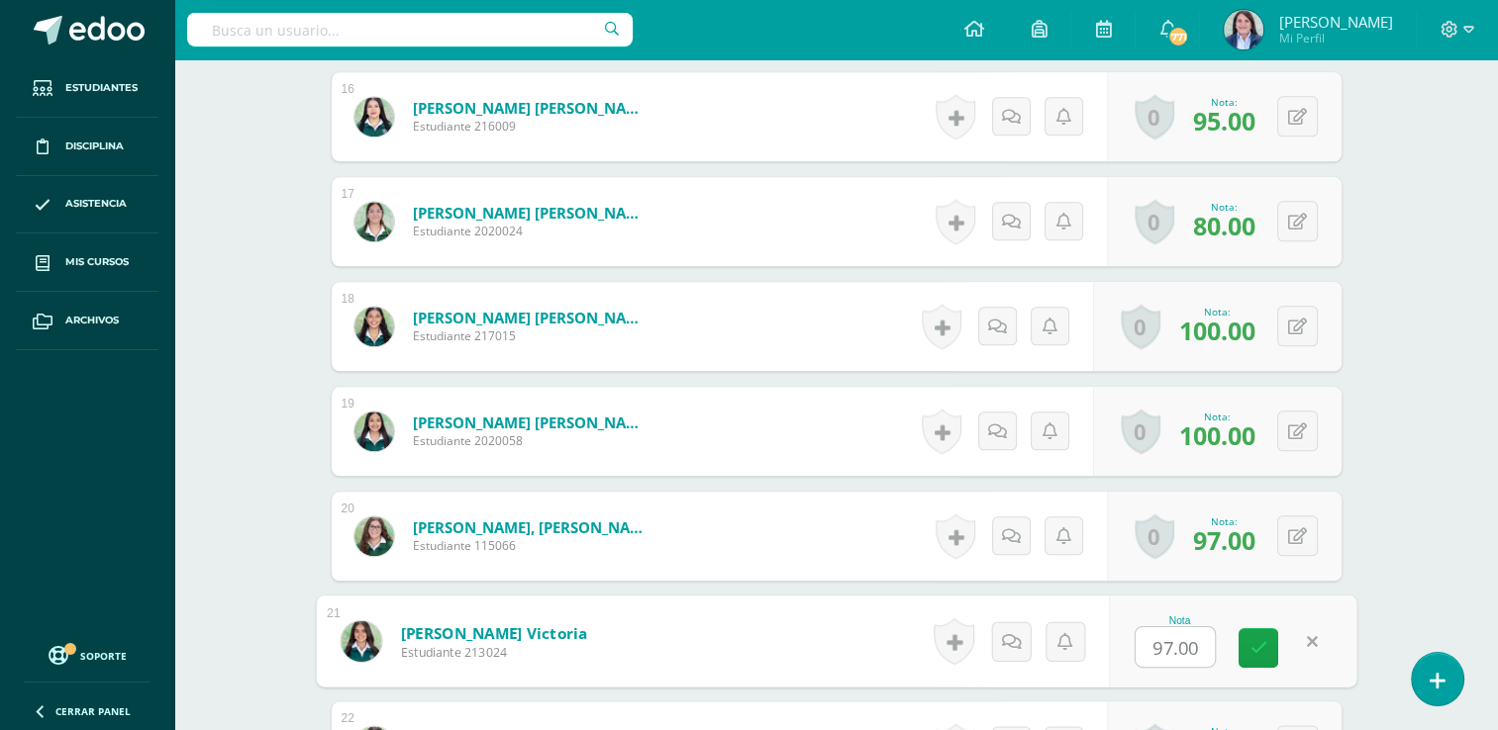 The image size is (1498, 730). What do you see at coordinates (1223, 226) in the screenshot?
I see `span: 80.00` at bounding box center [1223, 226].